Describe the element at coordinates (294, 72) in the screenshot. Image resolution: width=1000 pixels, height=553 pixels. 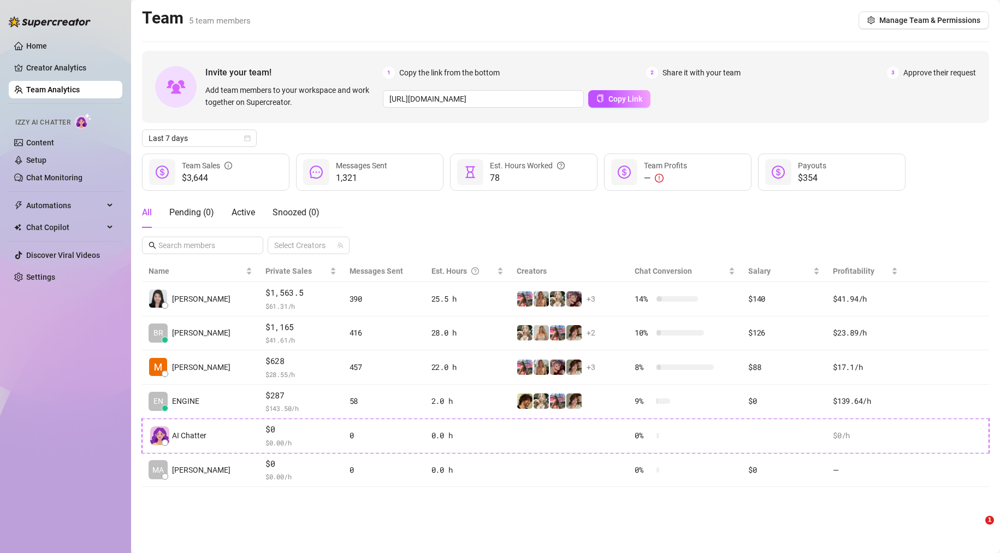
I see `span: Invite your team!` at that location.